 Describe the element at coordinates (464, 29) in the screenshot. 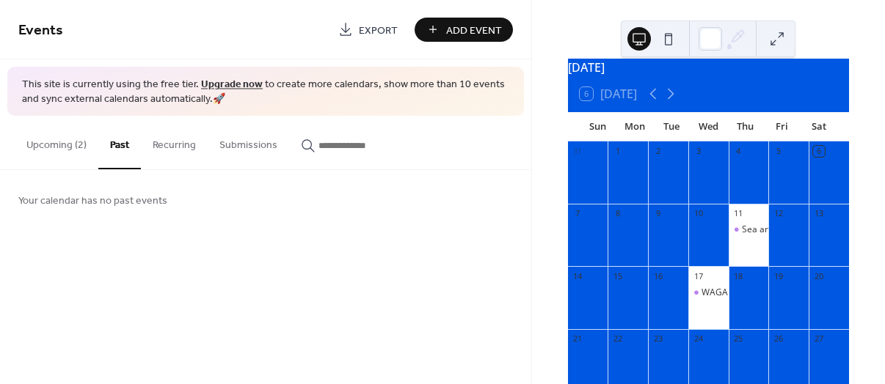

I see `a: Add Event` at that location.